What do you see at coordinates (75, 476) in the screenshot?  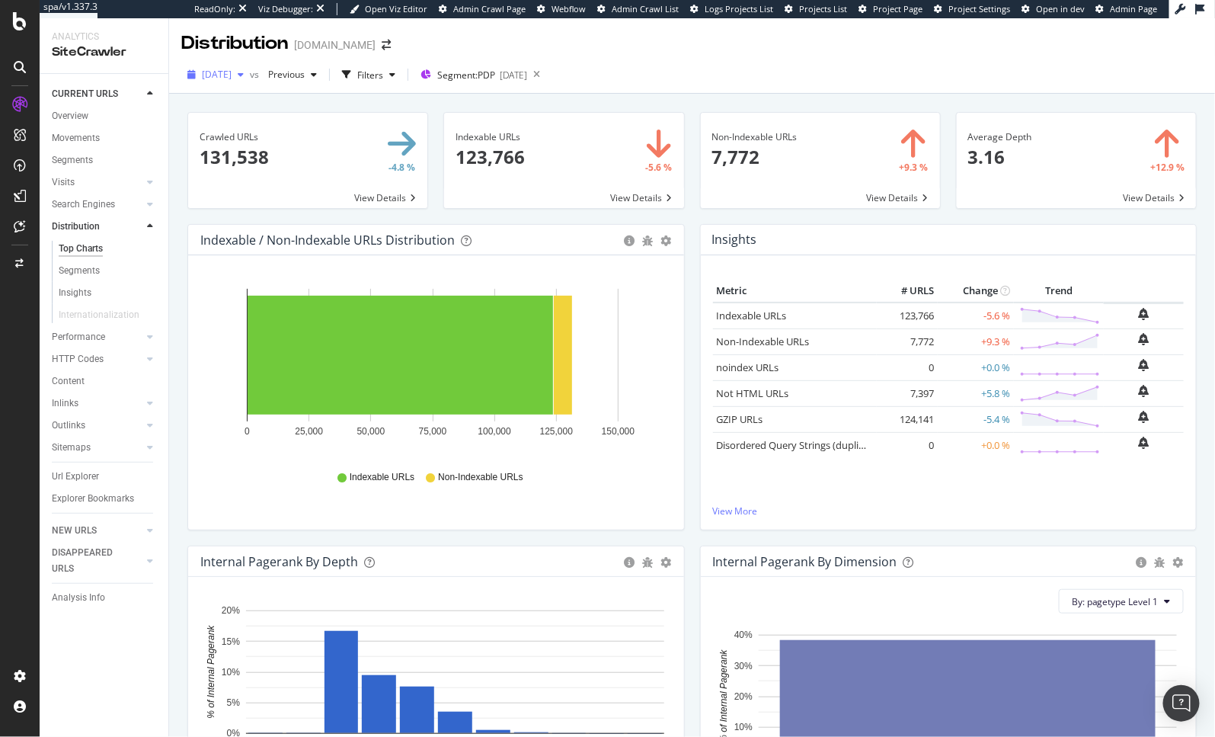 I see `div: Url Explorer` at bounding box center [75, 476].